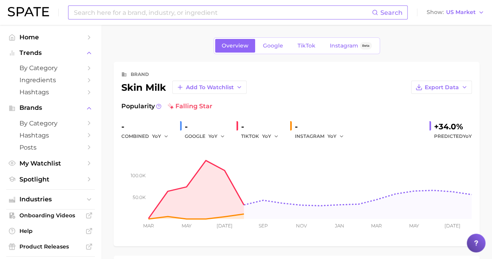 The image size is (492, 259). Describe the element at coordinates (344, 46) in the screenshot. I see `span: Instagram` at that location.